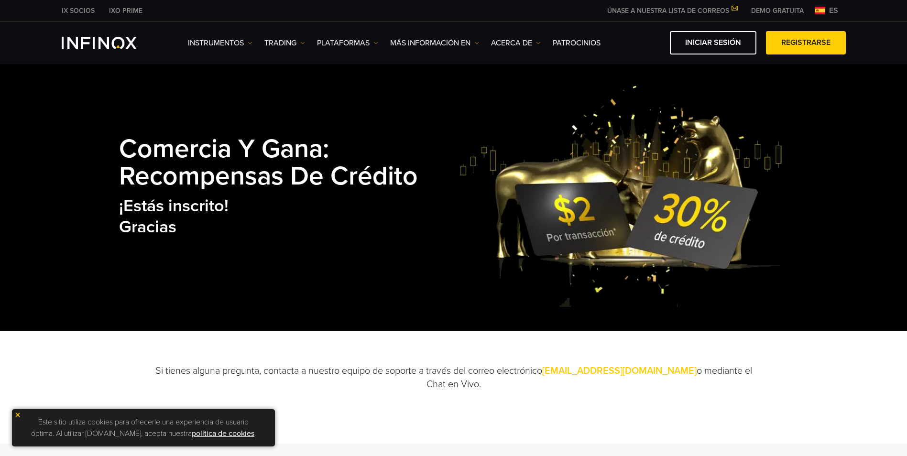 This screenshot has width=907, height=456. I want to click on img: yellow close icon, so click(18, 415).